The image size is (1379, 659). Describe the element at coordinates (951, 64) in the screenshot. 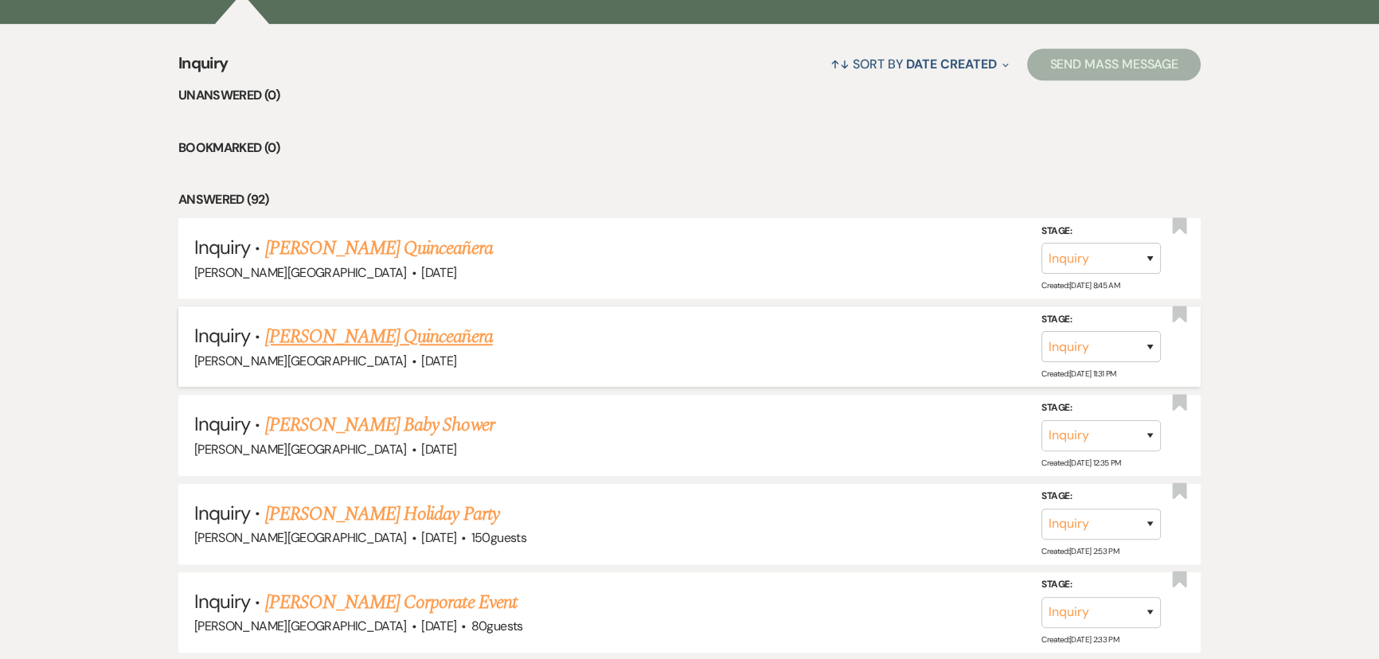

I see `span: Date Created` at that location.